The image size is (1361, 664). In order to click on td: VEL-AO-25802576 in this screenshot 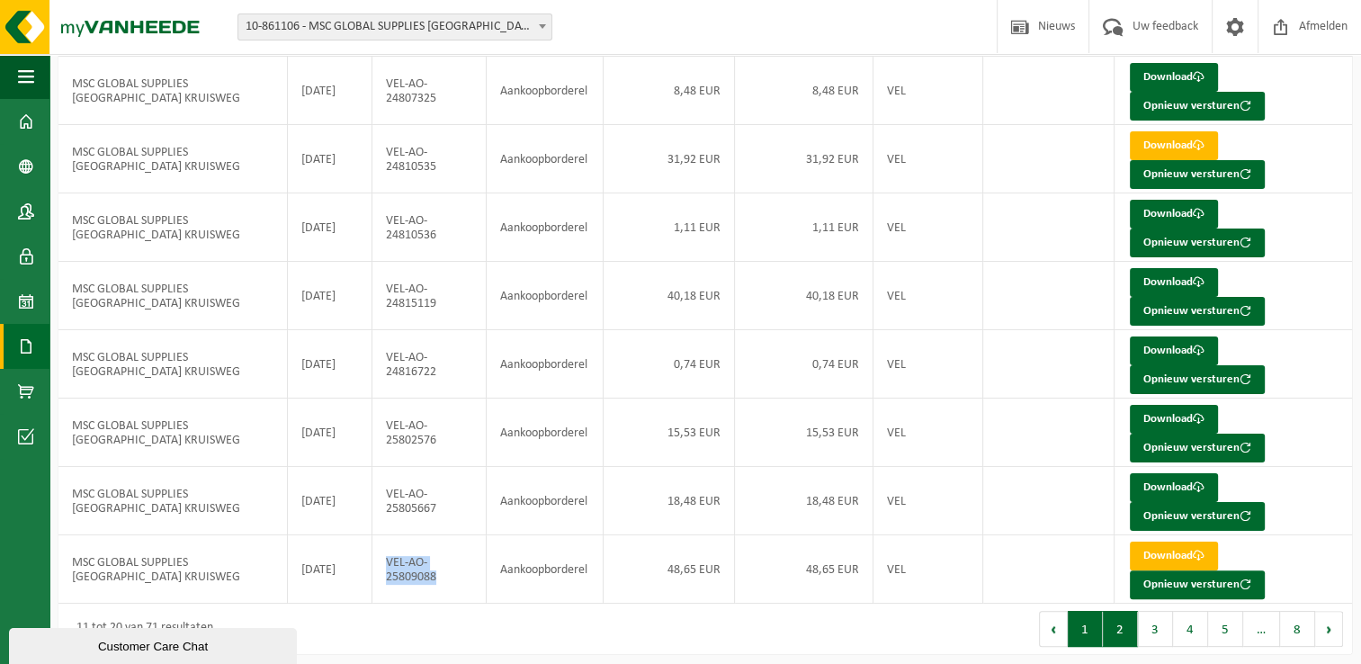, I will do `click(429, 433)`.